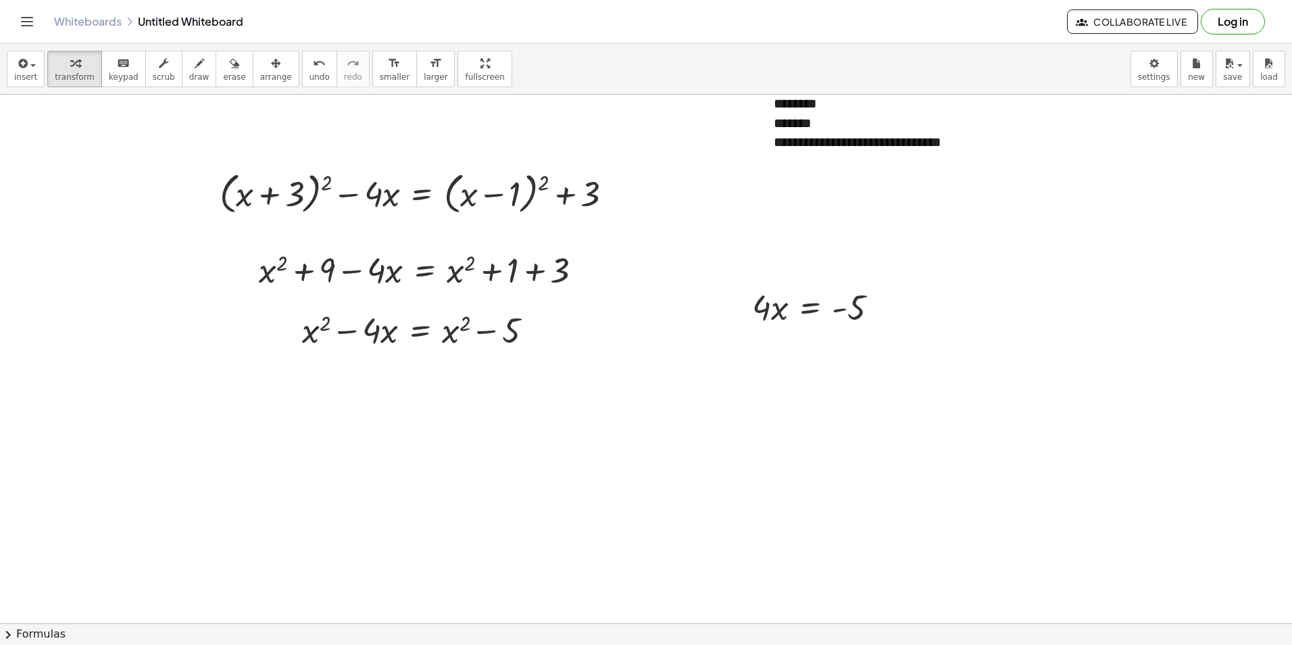 The width and height of the screenshot is (1292, 645). I want to click on span: smaller, so click(395, 77).